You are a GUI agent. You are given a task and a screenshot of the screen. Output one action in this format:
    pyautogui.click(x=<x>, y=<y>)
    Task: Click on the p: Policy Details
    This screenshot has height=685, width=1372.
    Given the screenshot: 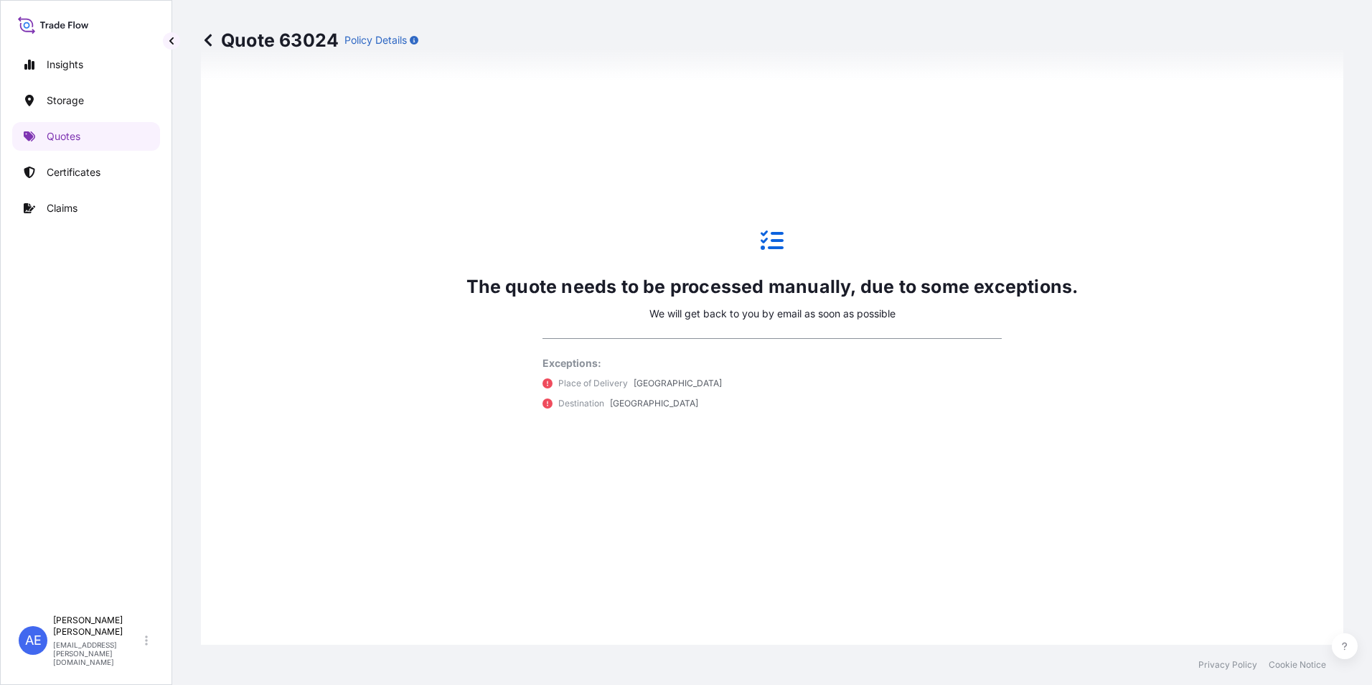 What is the action you would take?
    pyautogui.click(x=375, y=40)
    